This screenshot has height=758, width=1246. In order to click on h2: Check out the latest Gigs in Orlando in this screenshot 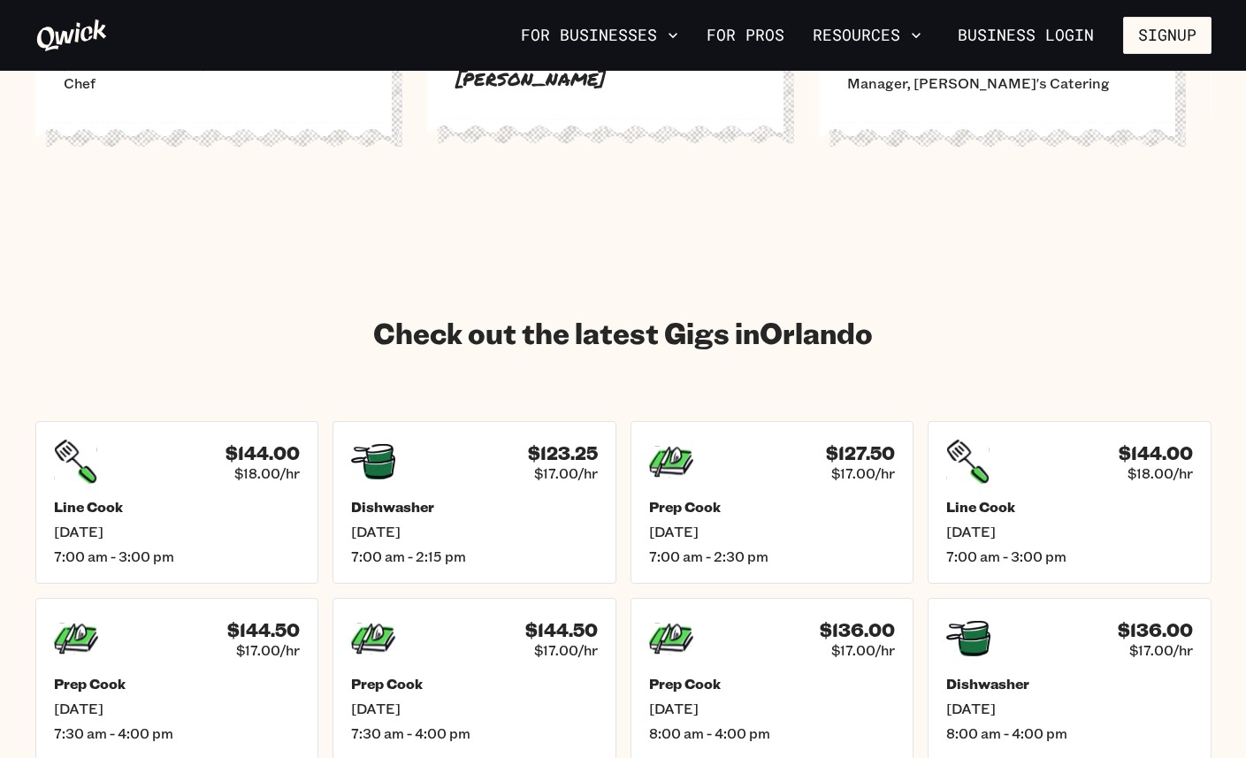, I will do `click(623, 333)`.